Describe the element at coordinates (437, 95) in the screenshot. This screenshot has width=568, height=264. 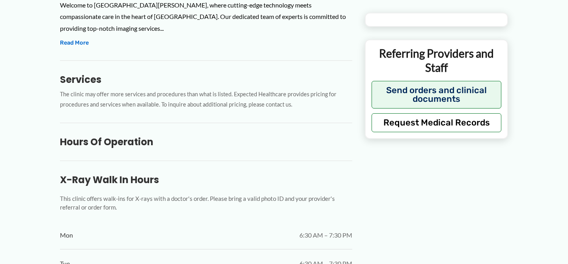
I see `button: Send orders and clinical documents` at that location.